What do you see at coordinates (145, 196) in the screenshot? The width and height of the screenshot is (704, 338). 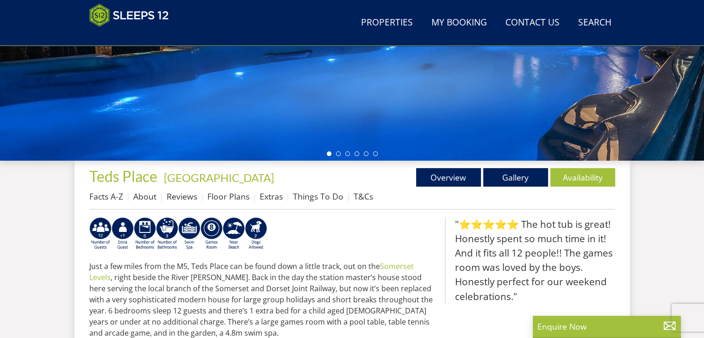 I see `a: About` at bounding box center [145, 196].